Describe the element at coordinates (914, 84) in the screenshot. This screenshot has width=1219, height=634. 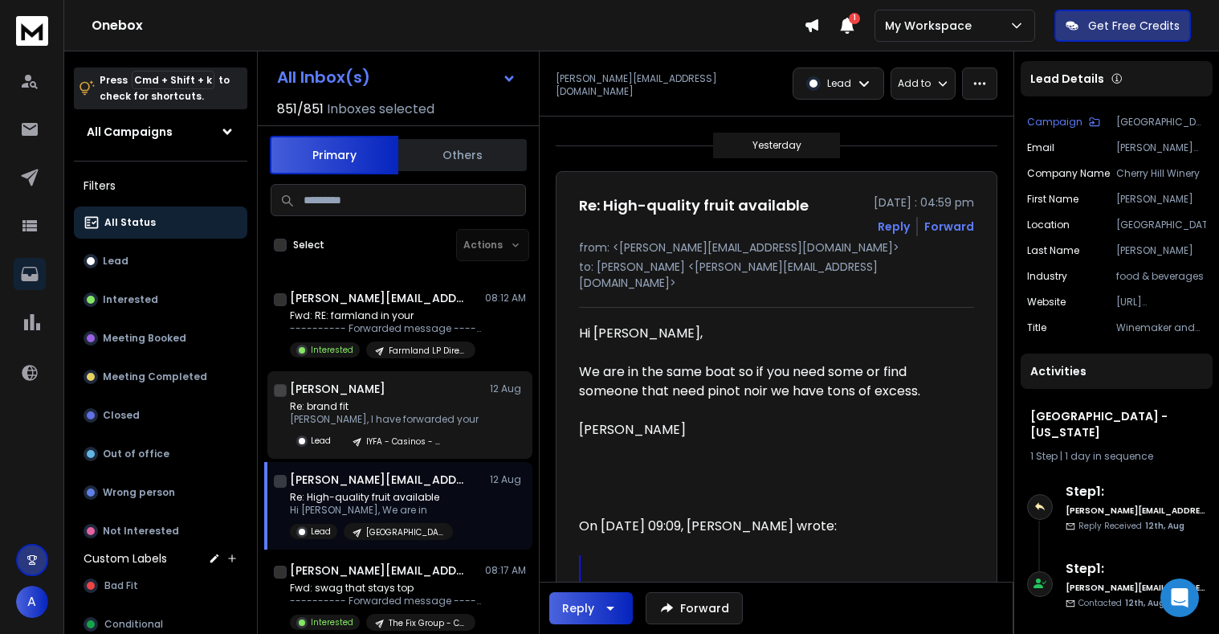
I see `p: Add to` at that location.